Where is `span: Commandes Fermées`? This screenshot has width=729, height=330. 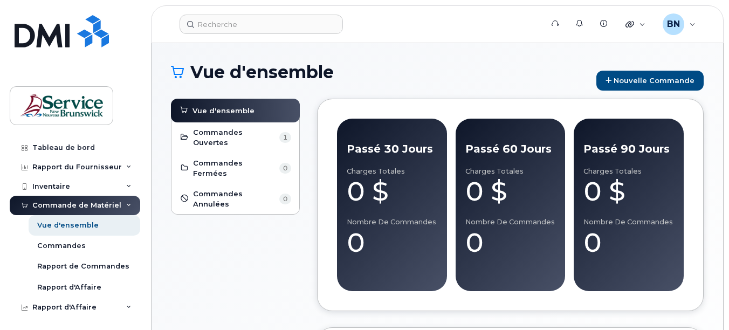
span: Commandes Fermées is located at coordinates (235, 168).